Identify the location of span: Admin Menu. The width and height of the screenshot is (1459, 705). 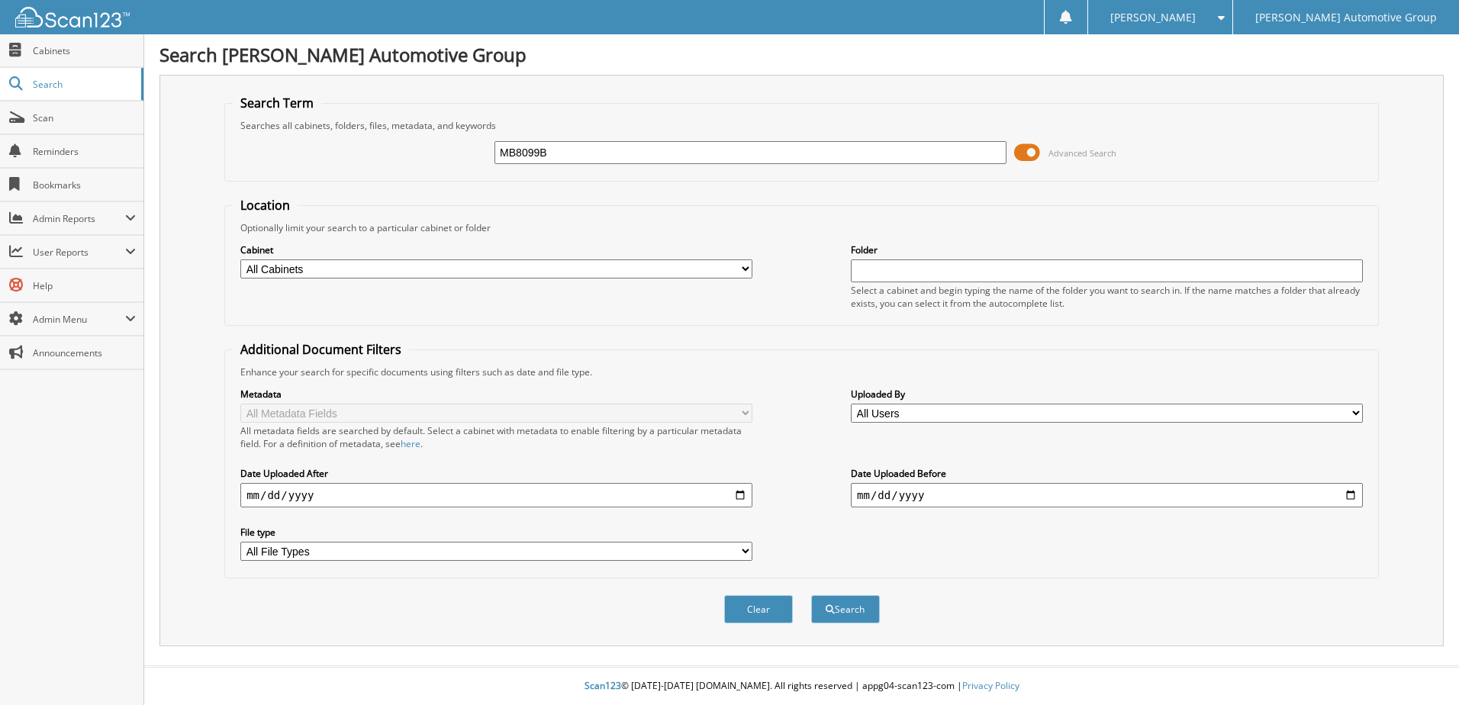
(79, 319).